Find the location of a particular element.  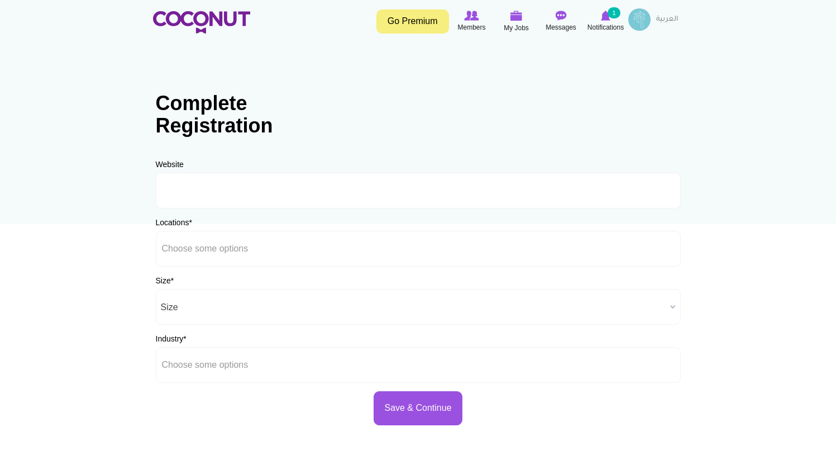

label: Locations is located at coordinates (174, 222).